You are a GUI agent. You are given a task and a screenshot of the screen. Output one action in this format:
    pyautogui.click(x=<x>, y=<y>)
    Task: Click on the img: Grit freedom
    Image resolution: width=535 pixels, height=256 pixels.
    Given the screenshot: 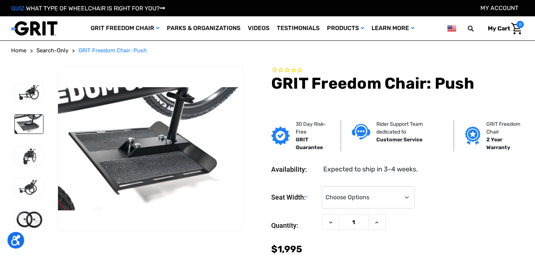 What is the action you would take?
    pyautogui.click(x=473, y=136)
    